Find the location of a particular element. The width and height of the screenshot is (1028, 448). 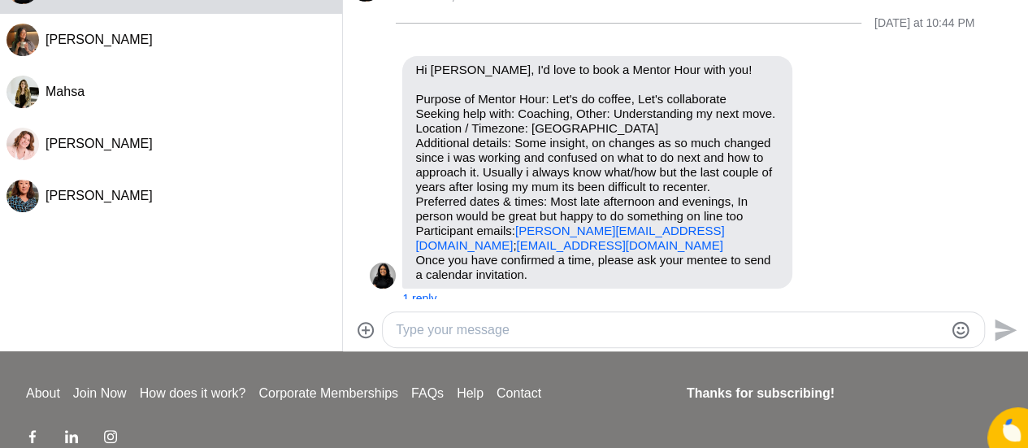

a: Contact is located at coordinates (518, 393).